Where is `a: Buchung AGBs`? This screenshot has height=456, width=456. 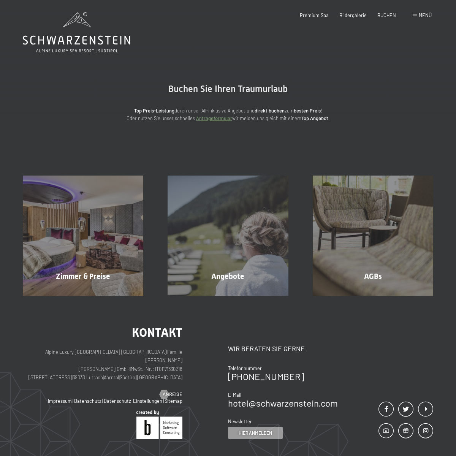
a: Buchung AGBs is located at coordinates (373, 236).